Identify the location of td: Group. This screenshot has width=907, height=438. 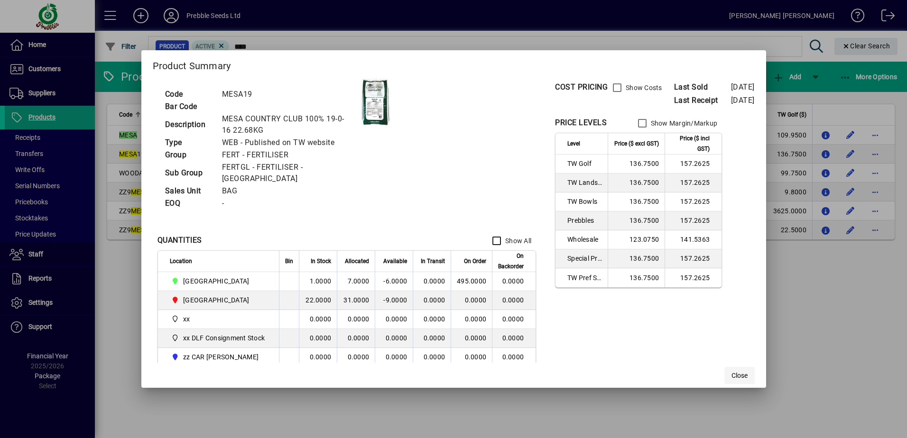
(189, 155).